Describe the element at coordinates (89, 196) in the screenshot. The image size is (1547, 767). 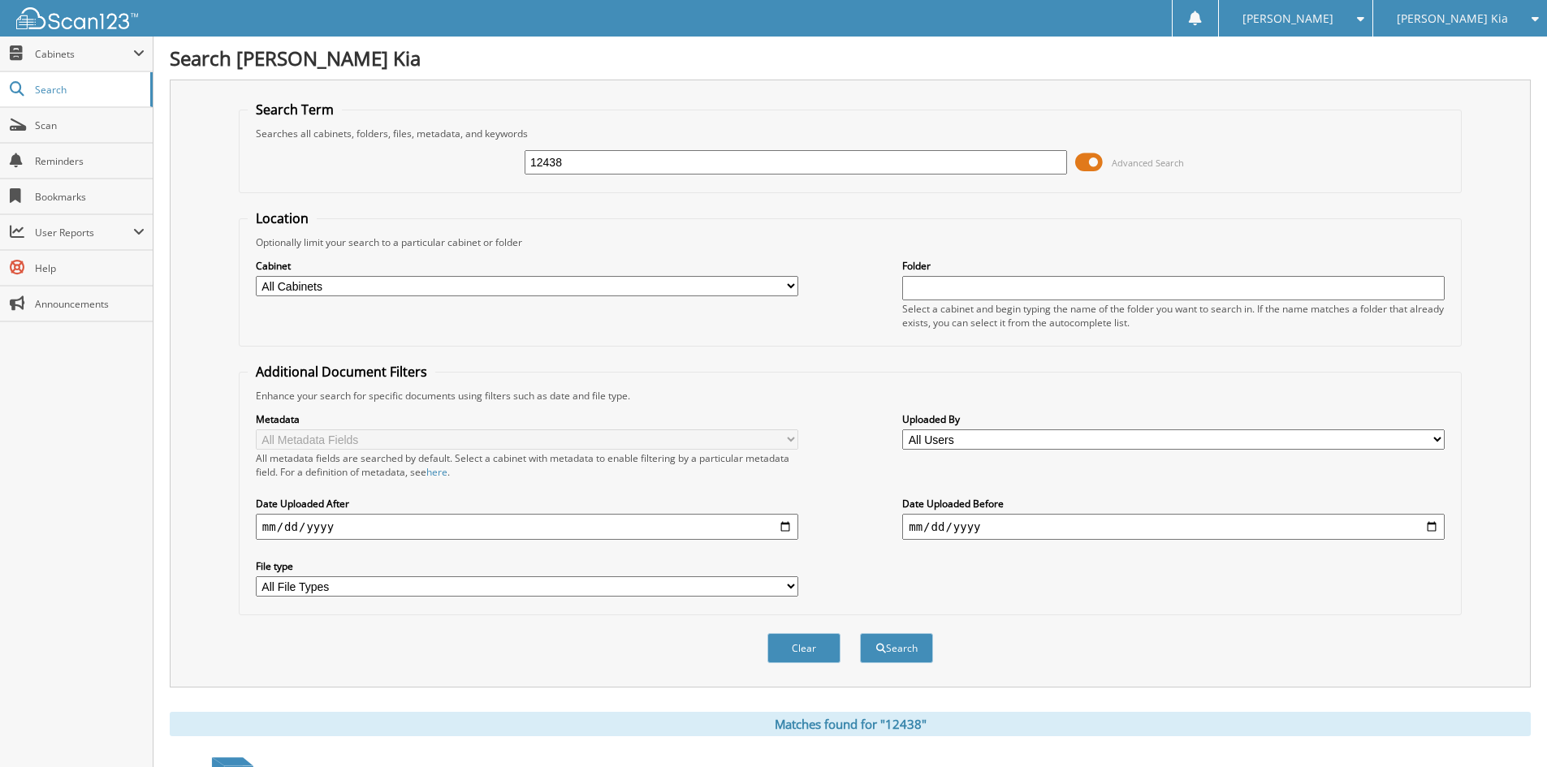
I see `span: Bookmarks` at that location.